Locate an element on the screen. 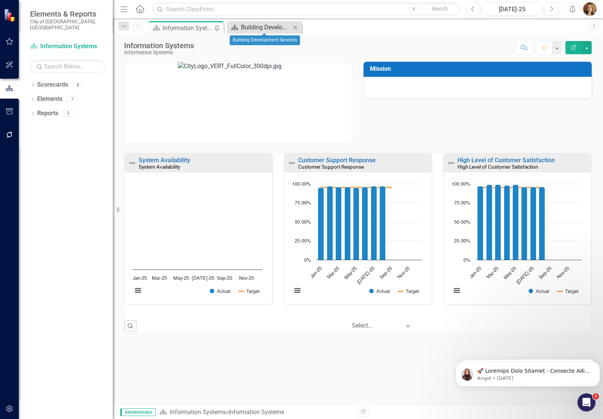 The width and height of the screenshot is (603, 419). path: Jun-25, 96. Actual. is located at coordinates (525, 223).